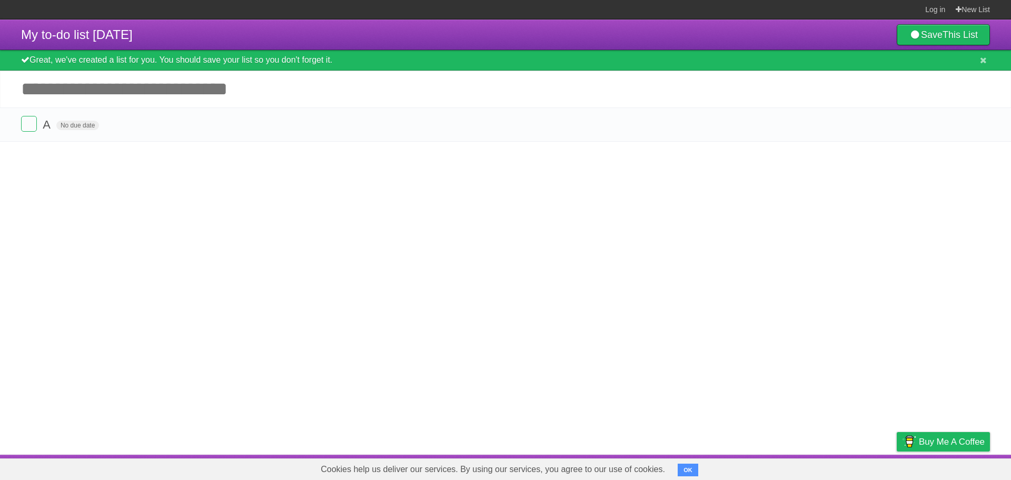 Image resolution: width=1011 pixels, height=480 pixels. Describe the element at coordinates (768, 467) in the screenshot. I see `a: About` at that location.